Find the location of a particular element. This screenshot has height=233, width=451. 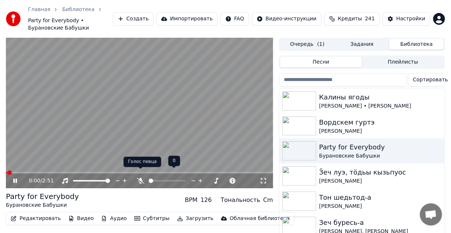

span: Сортировать is located at coordinates (431, 80).